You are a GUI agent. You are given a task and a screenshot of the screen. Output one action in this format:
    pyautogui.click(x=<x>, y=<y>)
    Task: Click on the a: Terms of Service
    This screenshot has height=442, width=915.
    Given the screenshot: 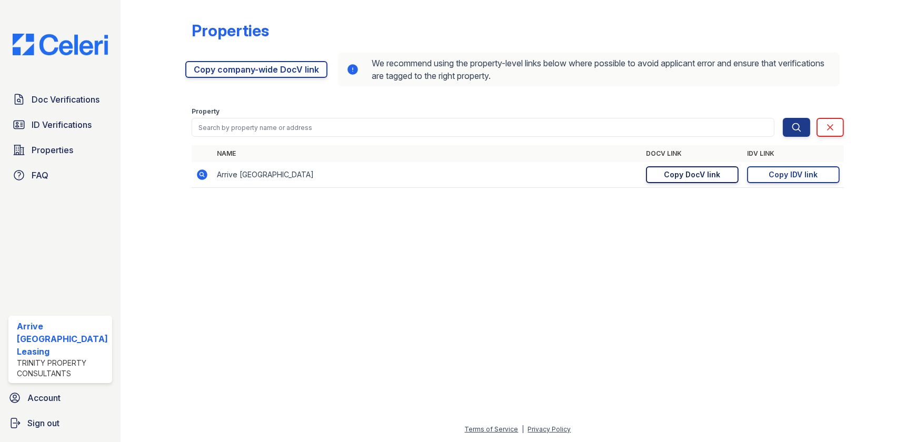 What is the action you would take?
    pyautogui.click(x=492, y=429)
    